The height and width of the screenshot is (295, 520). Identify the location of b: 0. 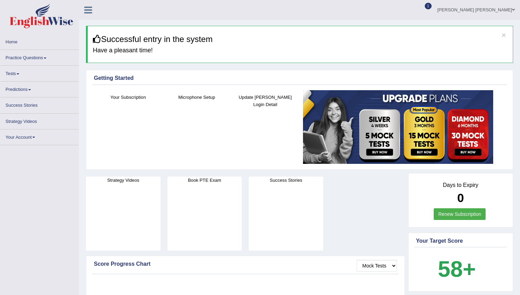
(460, 197).